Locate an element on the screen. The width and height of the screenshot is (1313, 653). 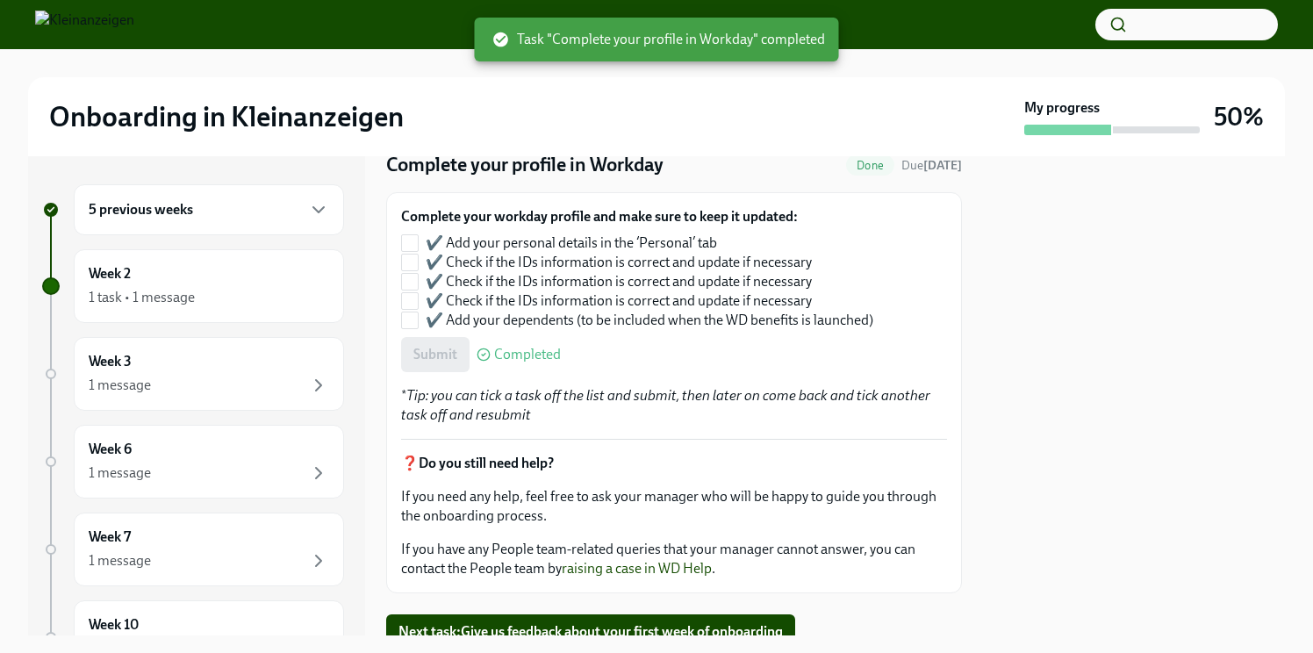
a: Week 61 message is located at coordinates (193, 462).